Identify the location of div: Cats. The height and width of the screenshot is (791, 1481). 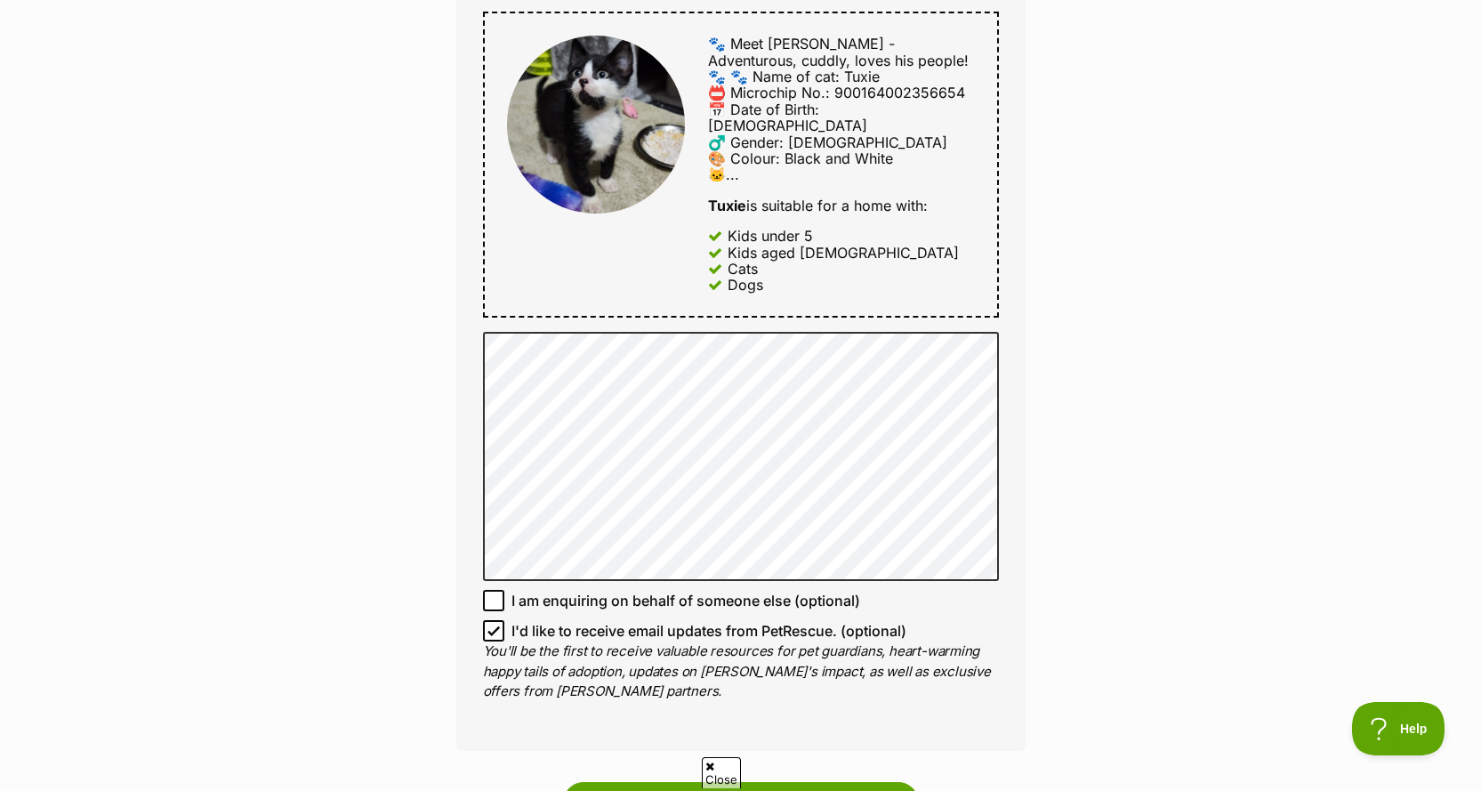
(743, 269).